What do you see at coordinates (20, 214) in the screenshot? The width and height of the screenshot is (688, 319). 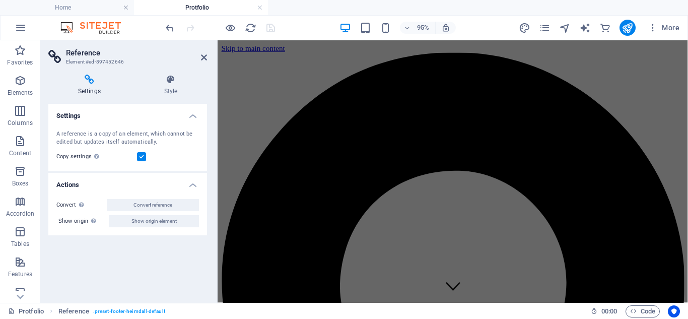 I see `p: Accordion` at bounding box center [20, 214].